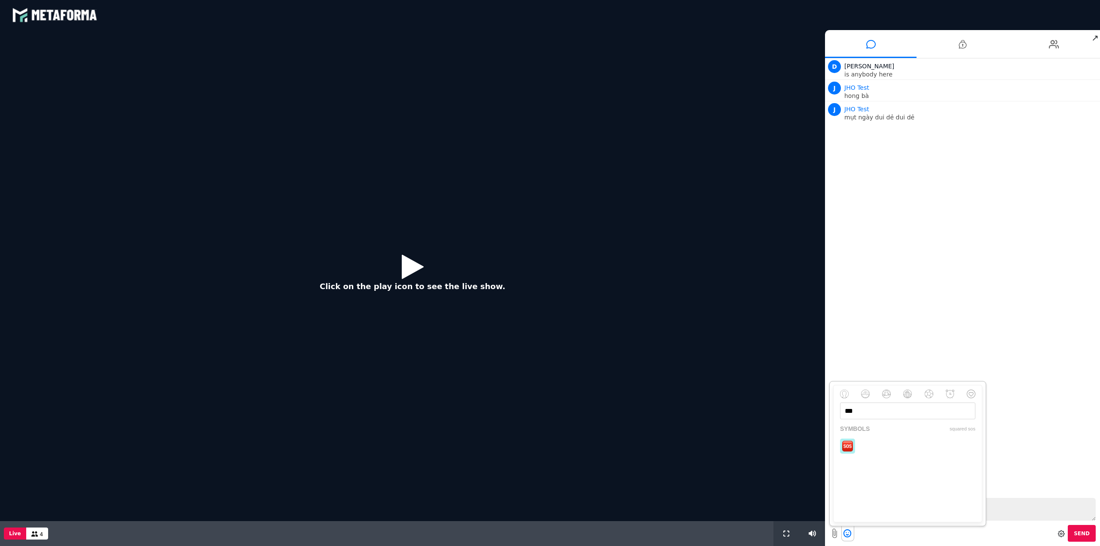  I want to click on span: D, so click(835, 67).